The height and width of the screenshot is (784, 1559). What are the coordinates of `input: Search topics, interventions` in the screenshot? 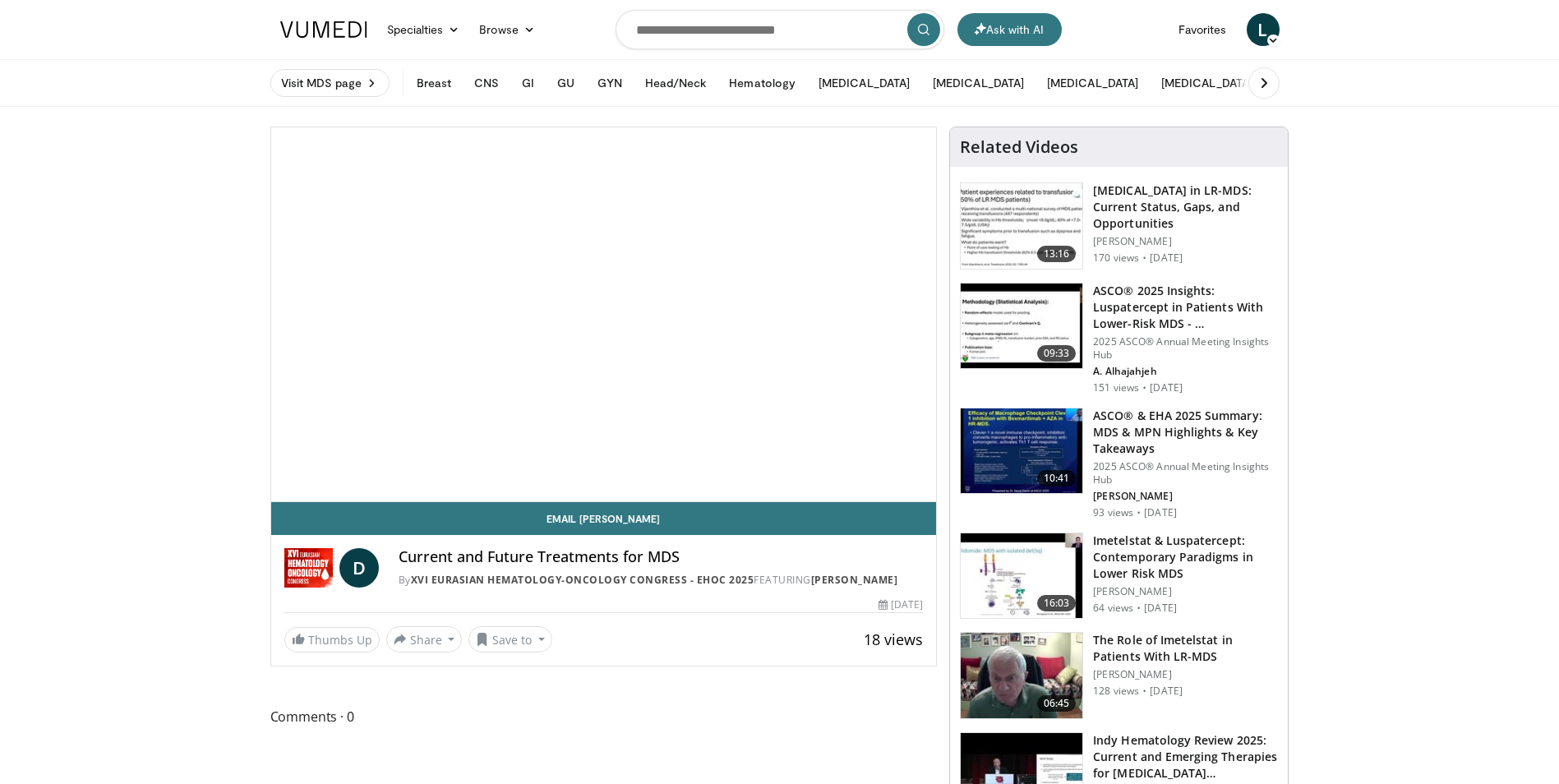 It's located at (780, 30).